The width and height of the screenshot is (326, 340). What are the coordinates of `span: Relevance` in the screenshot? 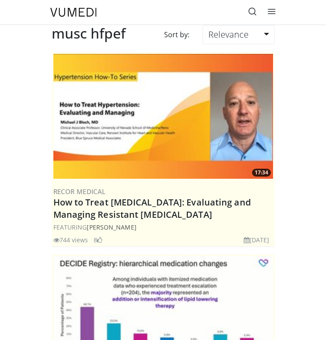 It's located at (228, 34).